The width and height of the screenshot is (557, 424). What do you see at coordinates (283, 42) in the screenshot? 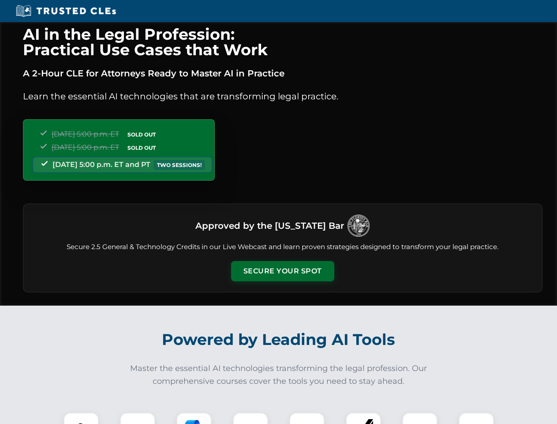
I see `h1: AI in the Legal Profession: Practical Use Cases that Work` at bounding box center [283, 42].